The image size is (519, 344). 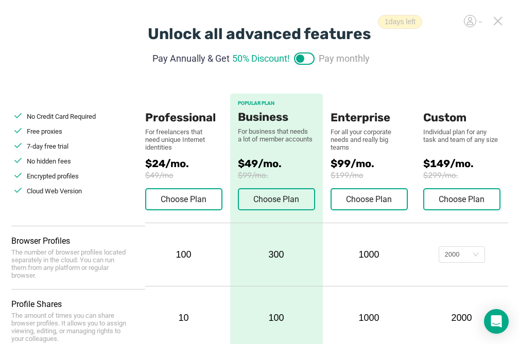 I want to click on div: For all your corporate needs and really big teams, so click(x=369, y=139).